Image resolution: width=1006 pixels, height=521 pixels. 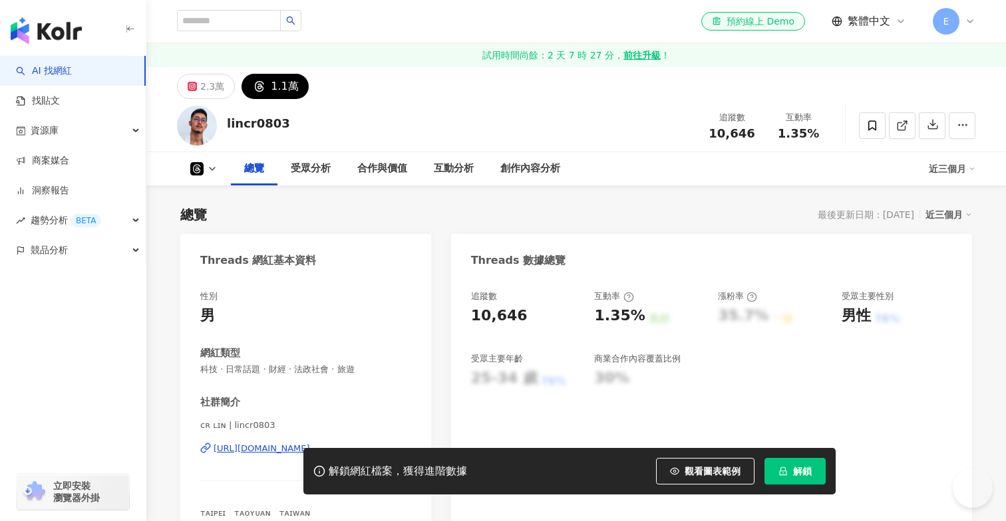 I want to click on div: 受眾主要年齡, so click(x=497, y=359).